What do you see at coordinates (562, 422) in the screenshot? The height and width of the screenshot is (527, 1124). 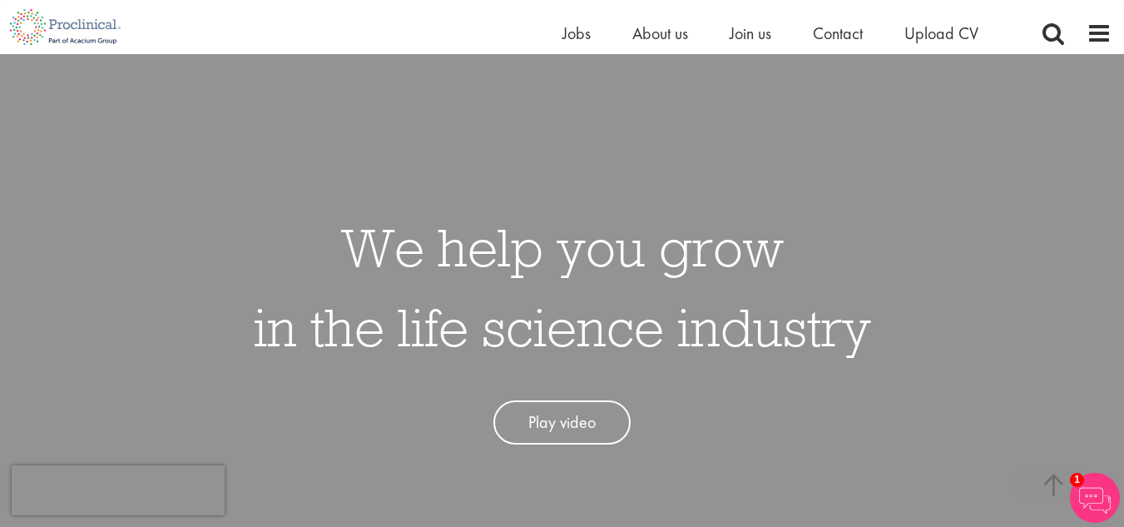 I see `a: Play video` at bounding box center [562, 422].